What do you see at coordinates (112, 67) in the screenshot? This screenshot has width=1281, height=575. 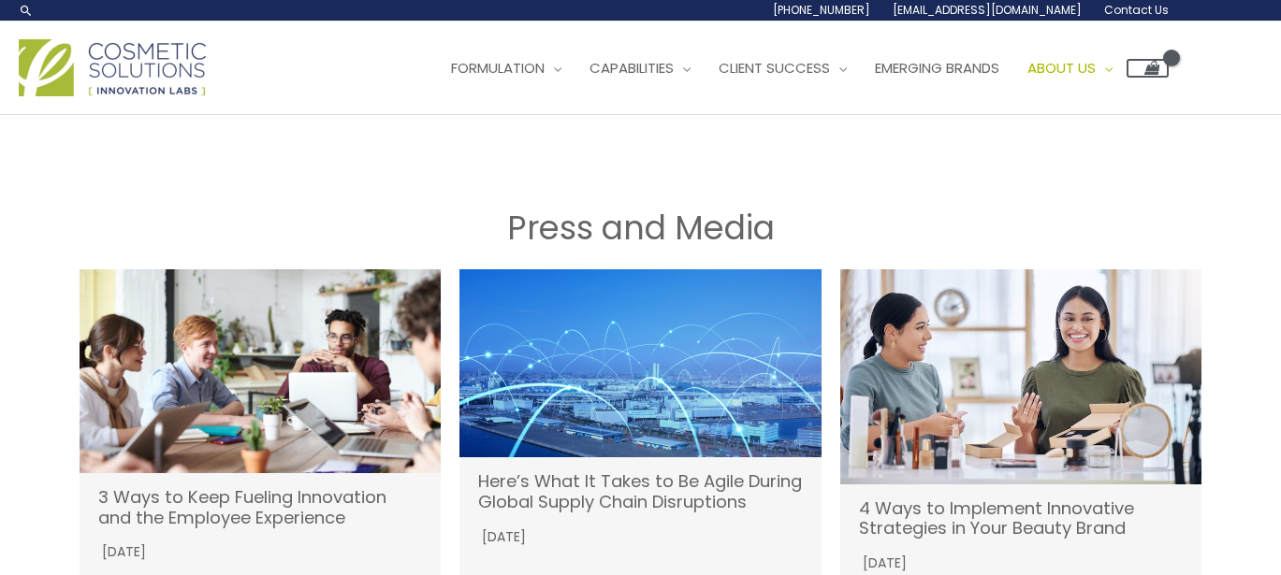 I see `img: Cosmetic Solutions Logo` at bounding box center [112, 67].